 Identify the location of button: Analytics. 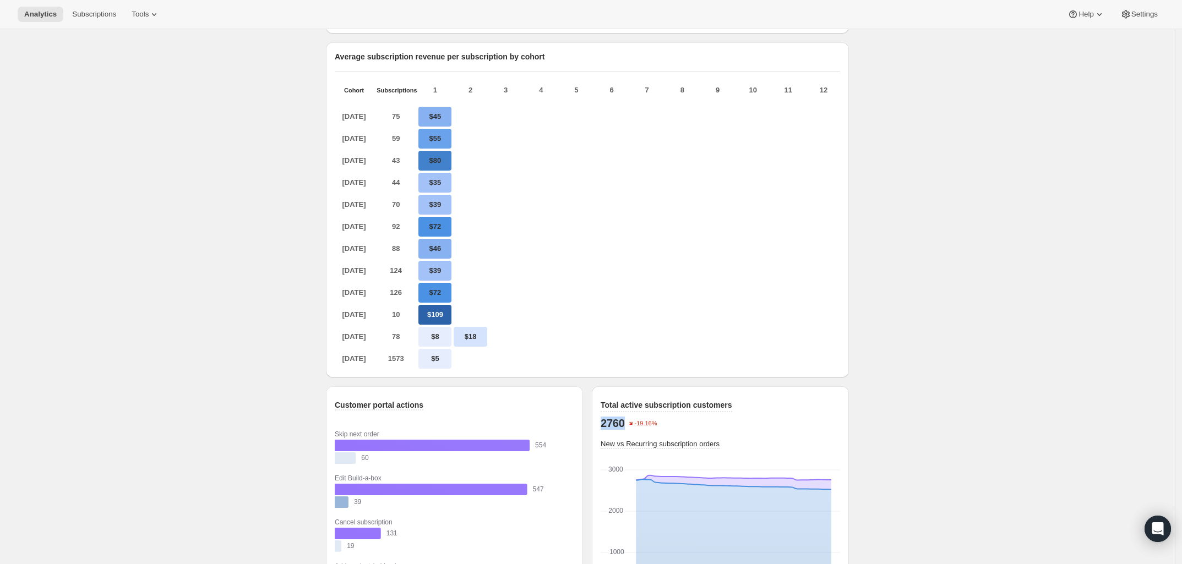
(40, 14).